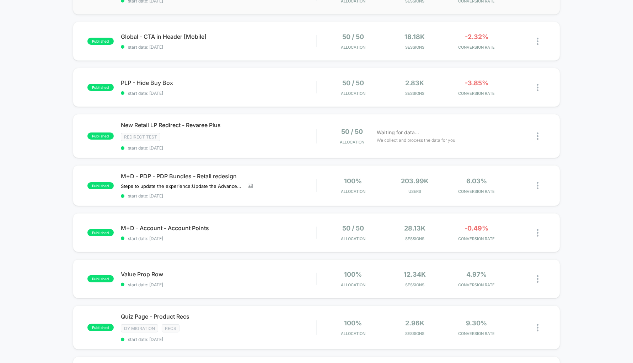 Image resolution: width=633 pixels, height=363 pixels. What do you see at coordinates (477, 228) in the screenshot?
I see `span: -0.49%` at bounding box center [477, 228].